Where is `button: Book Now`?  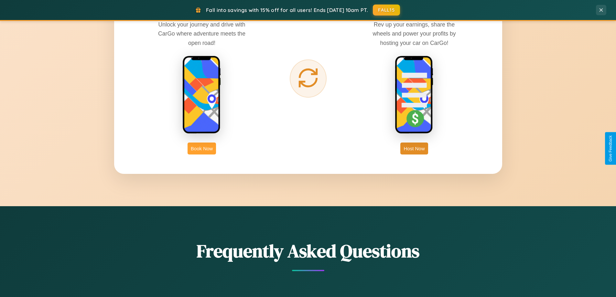
button: Book Now is located at coordinates (202, 148).